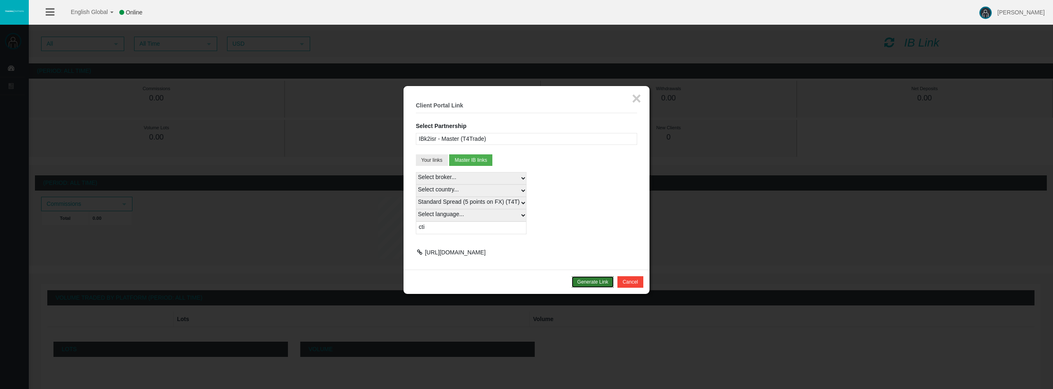  Describe the element at coordinates (471, 160) in the screenshot. I see `button: Master IB links` at that location.